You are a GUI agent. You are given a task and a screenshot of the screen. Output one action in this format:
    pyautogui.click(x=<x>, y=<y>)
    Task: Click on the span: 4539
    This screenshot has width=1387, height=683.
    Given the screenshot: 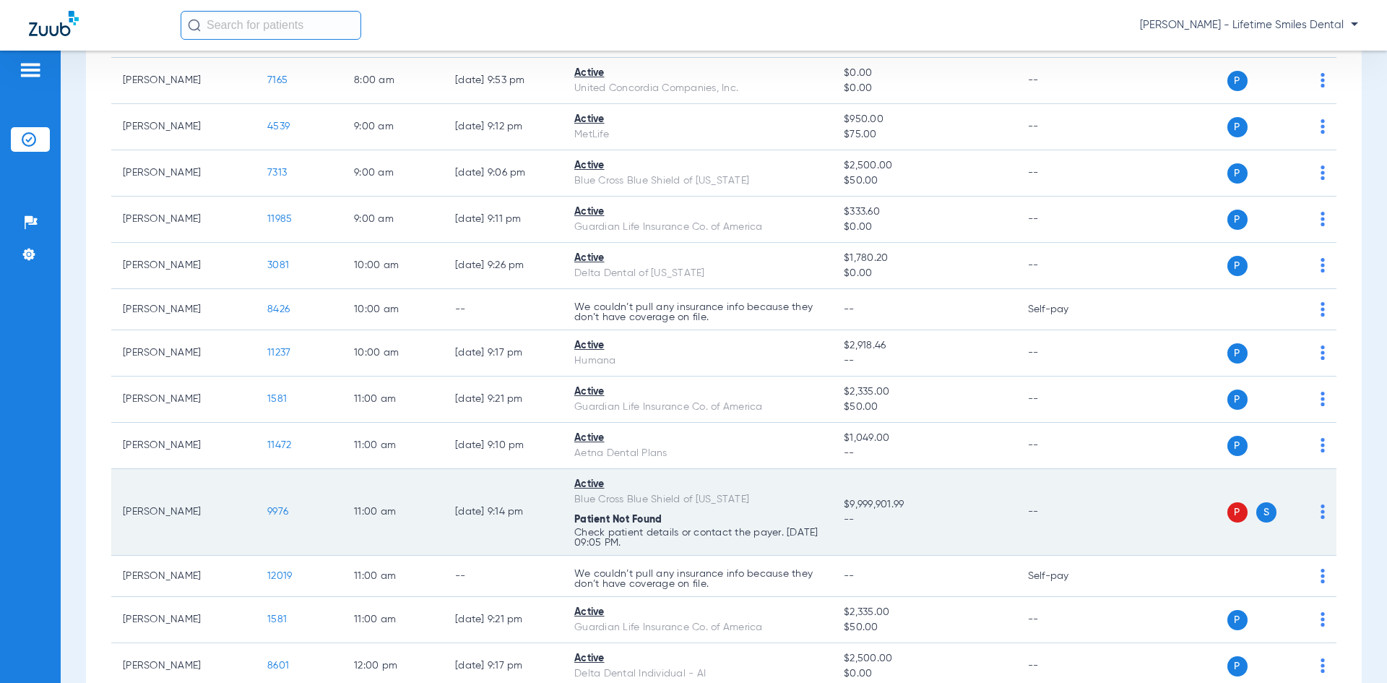 What is the action you would take?
    pyautogui.click(x=278, y=126)
    